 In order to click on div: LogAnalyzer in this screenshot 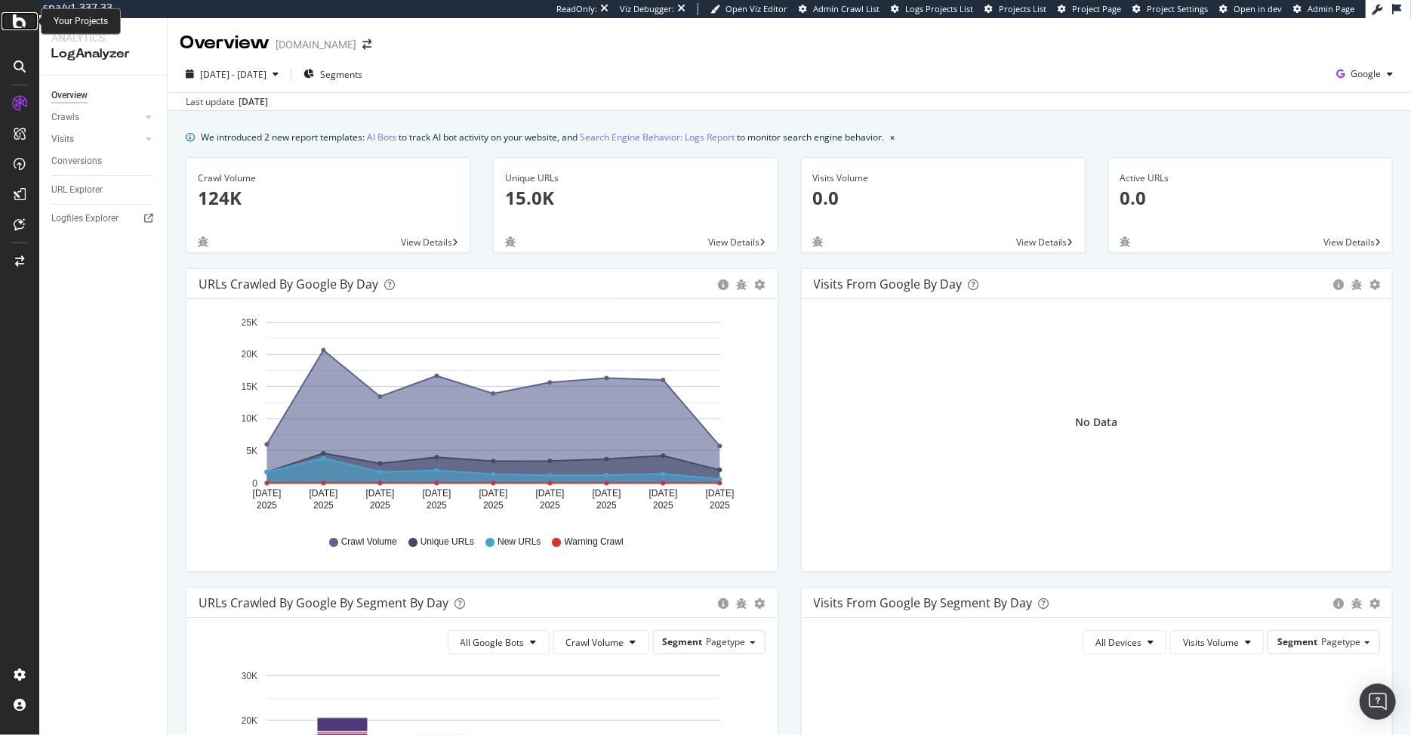, I will do `click(103, 54)`.